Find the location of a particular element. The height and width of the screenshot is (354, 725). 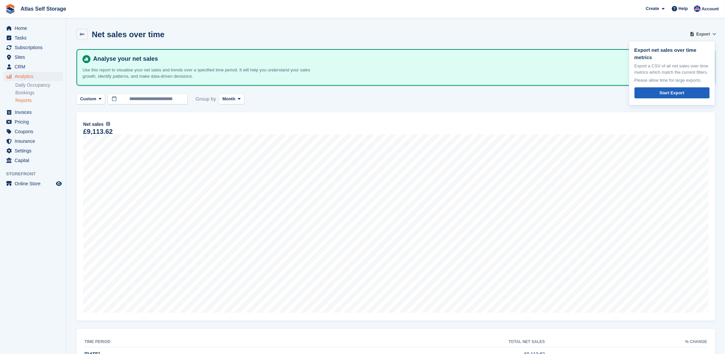

img: stora-icon-8386f47178a22dfd0bd8f6a31ec36ba5ce8667c1dd55bd0f319d3a0aa187defe.svg is located at coordinates (10, 9).